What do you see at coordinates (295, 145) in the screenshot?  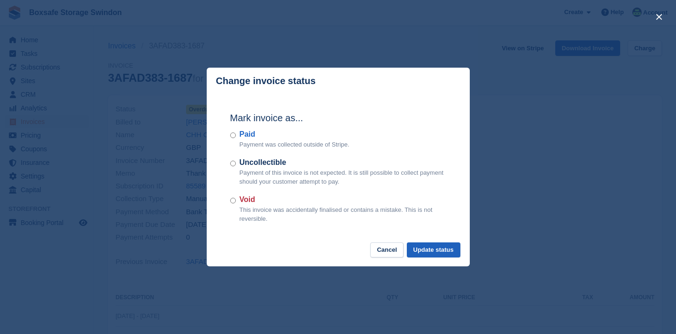 I see `p: Payment was collected outside of Stripe.` at bounding box center [295, 145].